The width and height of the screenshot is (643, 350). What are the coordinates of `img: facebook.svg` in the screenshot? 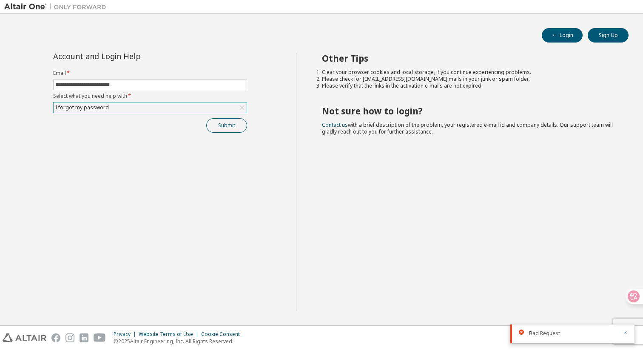 It's located at (56, 338).